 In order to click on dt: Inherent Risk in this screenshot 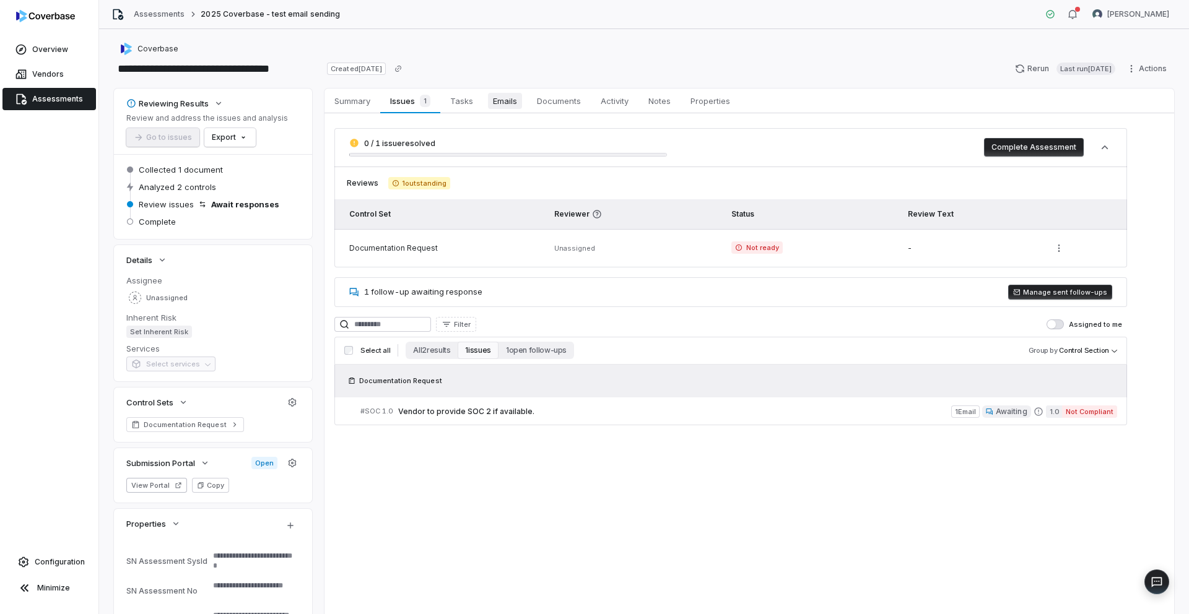, I will do `click(213, 318)`.